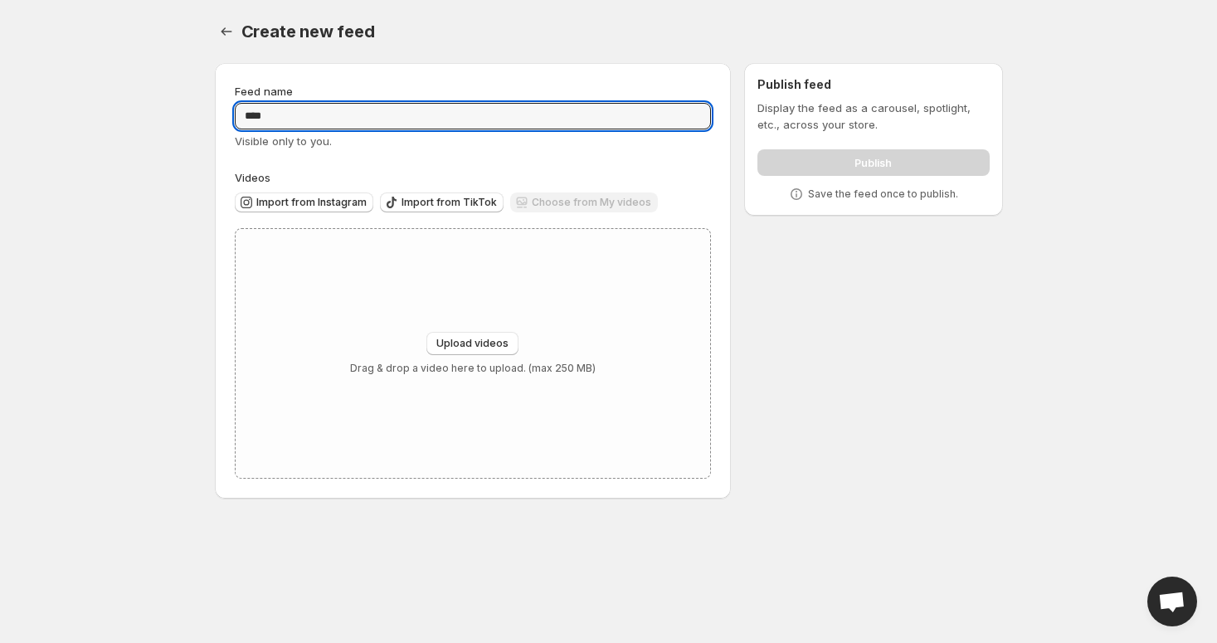  Describe the element at coordinates (311, 202) in the screenshot. I see `span: Import from Instagram` at that location.